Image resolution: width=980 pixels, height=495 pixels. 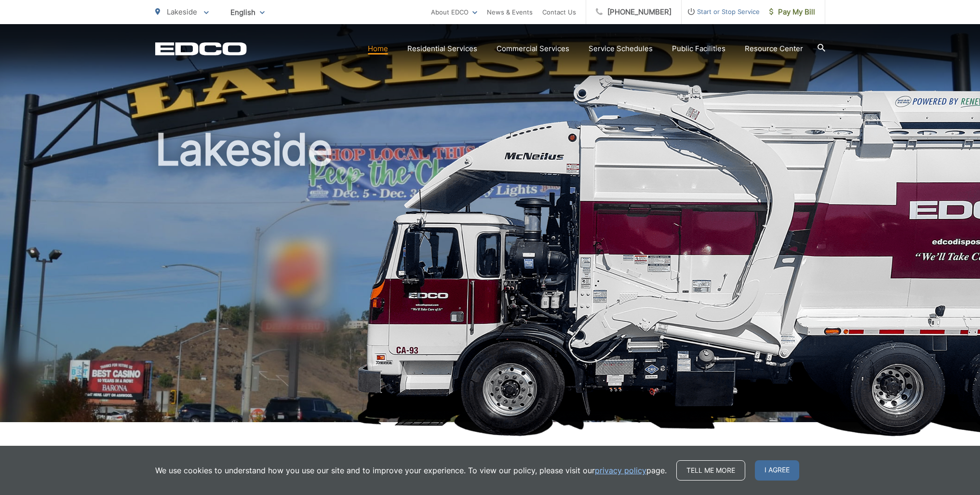 I want to click on a: News & Events, so click(x=509, y=12).